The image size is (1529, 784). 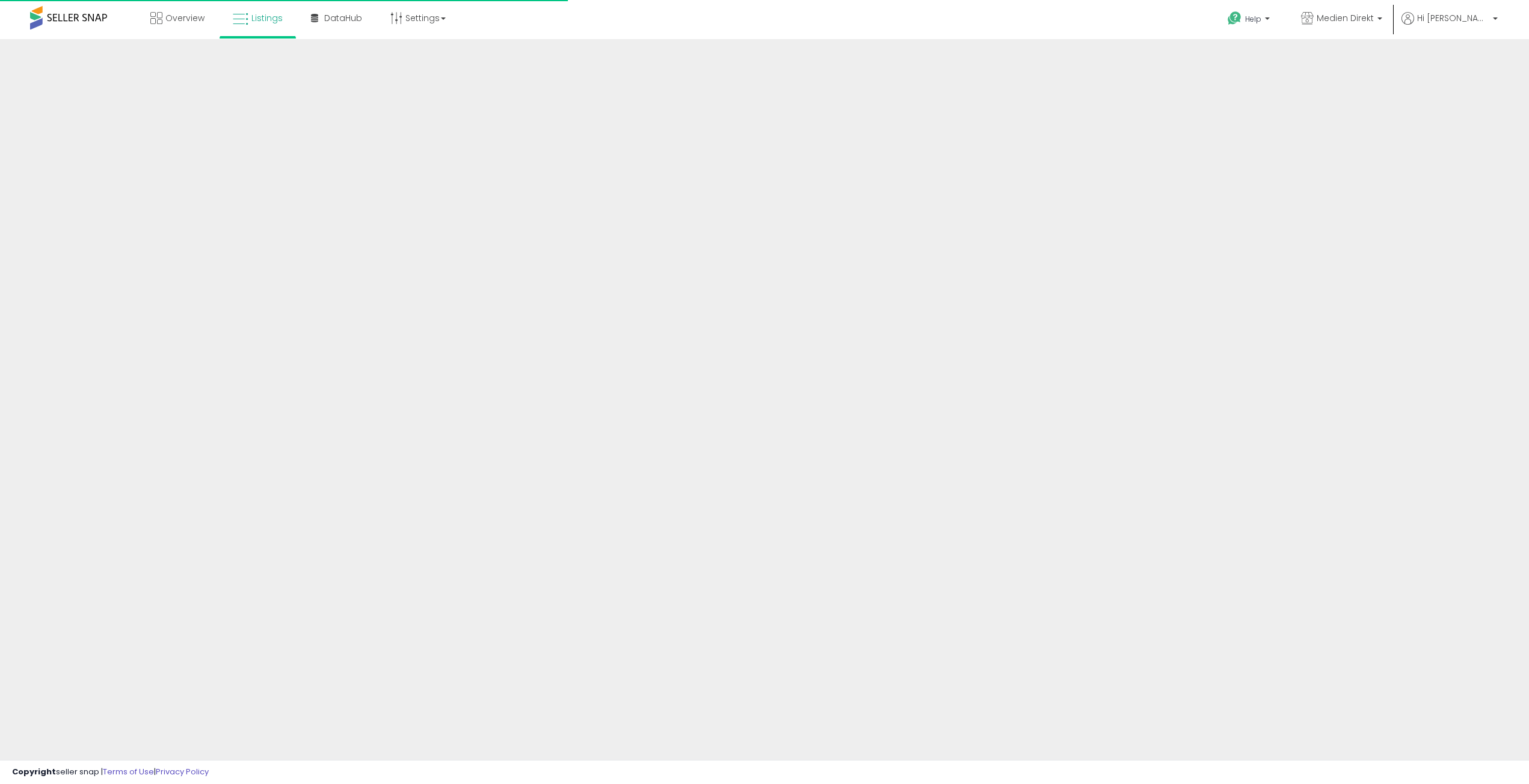 What do you see at coordinates (1253, 19) in the screenshot?
I see `span: Help` at bounding box center [1253, 19].